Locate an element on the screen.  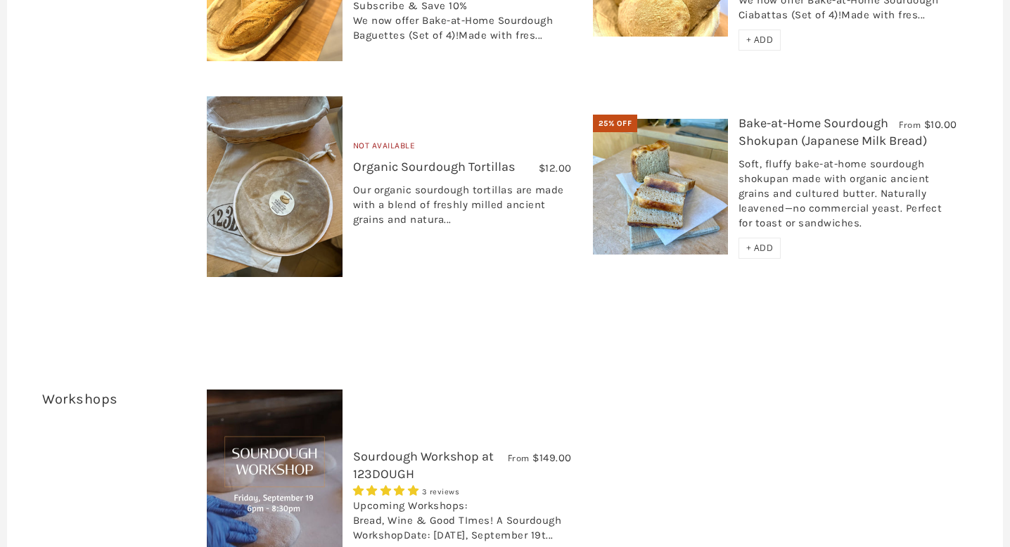
h3: 1 item is located at coordinates (119, 410).